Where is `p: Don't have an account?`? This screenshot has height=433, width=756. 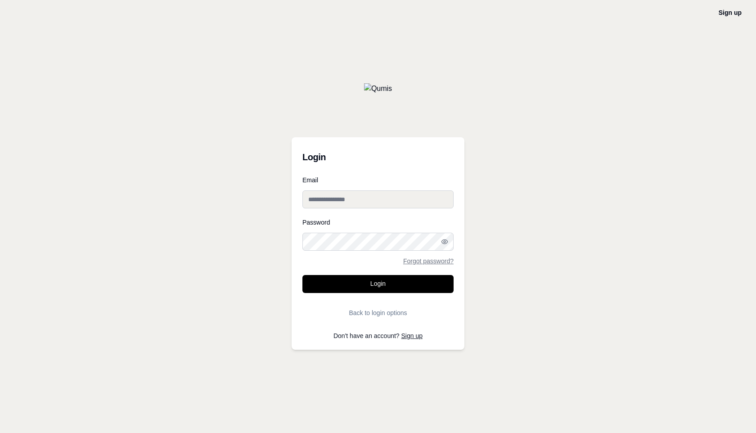 p: Don't have an account? is located at coordinates (378, 336).